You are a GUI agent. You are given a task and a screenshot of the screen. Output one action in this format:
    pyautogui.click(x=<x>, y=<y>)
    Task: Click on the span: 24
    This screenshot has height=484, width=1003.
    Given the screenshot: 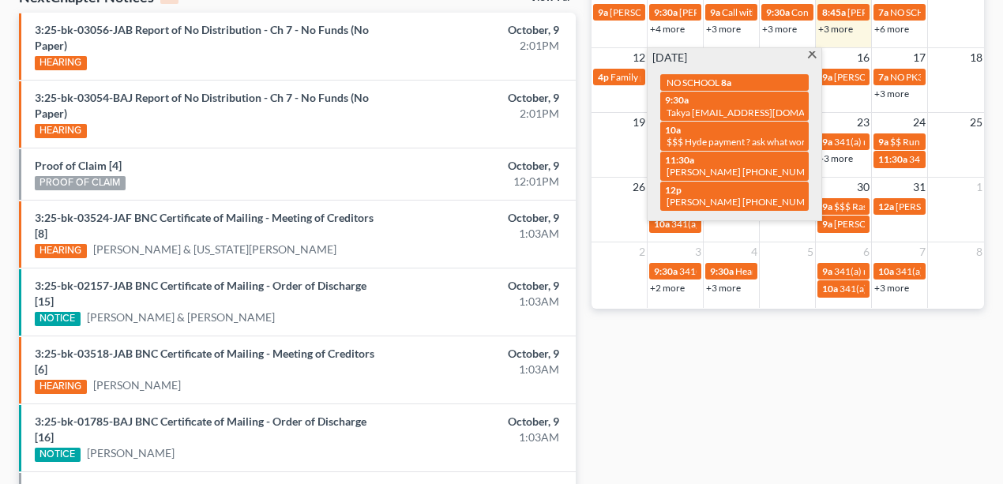 What is the action you would take?
    pyautogui.click(x=920, y=122)
    